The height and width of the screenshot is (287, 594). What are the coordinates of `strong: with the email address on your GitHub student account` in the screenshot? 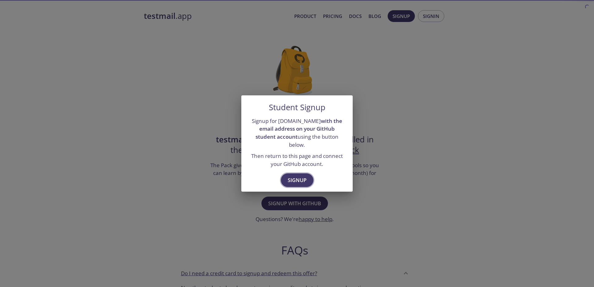 It's located at (299, 129).